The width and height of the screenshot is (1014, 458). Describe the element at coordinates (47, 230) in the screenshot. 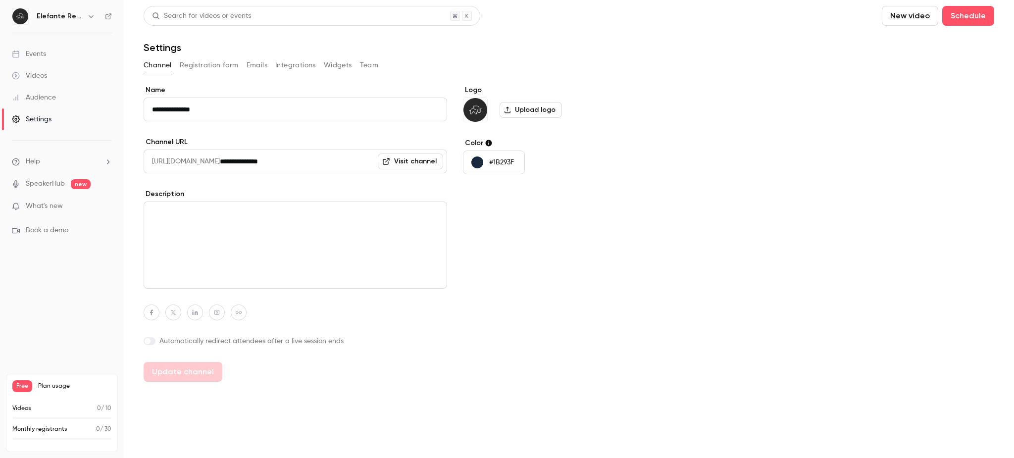

I see `span: Book a demo` at that location.